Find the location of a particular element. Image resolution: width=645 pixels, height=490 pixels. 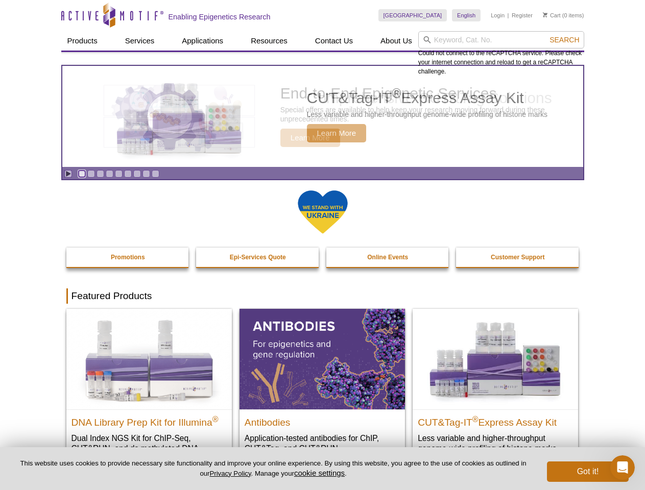

button: Got it! is located at coordinates (588, 472).